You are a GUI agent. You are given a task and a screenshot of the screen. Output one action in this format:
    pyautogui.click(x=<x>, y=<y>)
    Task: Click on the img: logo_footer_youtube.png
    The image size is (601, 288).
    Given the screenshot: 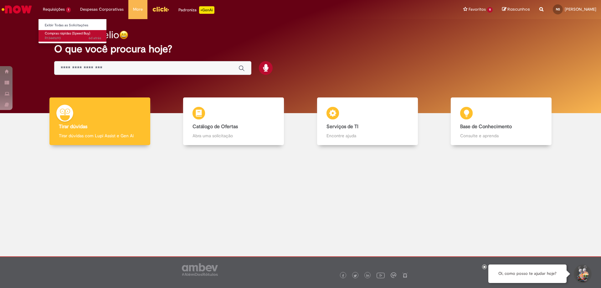 What is the action you would take?
    pyautogui.click(x=380, y=275)
    